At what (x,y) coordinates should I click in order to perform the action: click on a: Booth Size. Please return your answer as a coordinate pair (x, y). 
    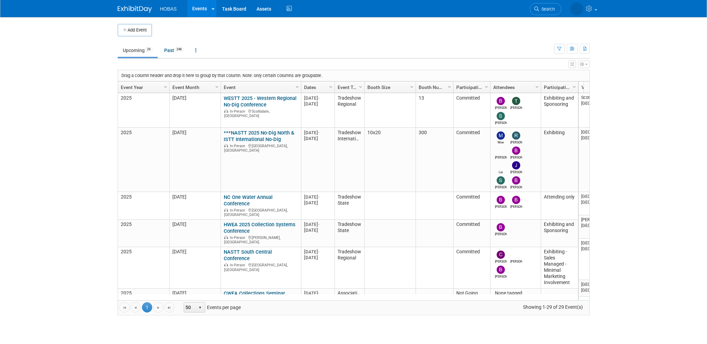
    Looking at the image, I should click on (389, 87).